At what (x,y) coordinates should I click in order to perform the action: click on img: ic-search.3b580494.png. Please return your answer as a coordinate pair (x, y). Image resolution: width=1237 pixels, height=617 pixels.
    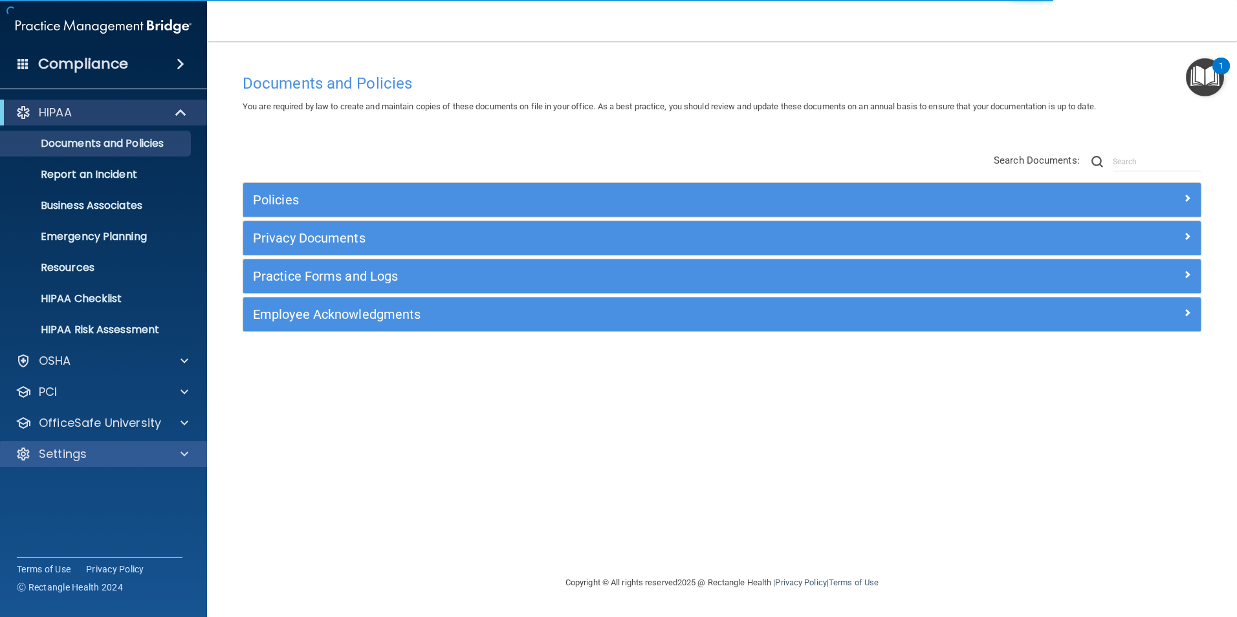
    Looking at the image, I should click on (1097, 162).